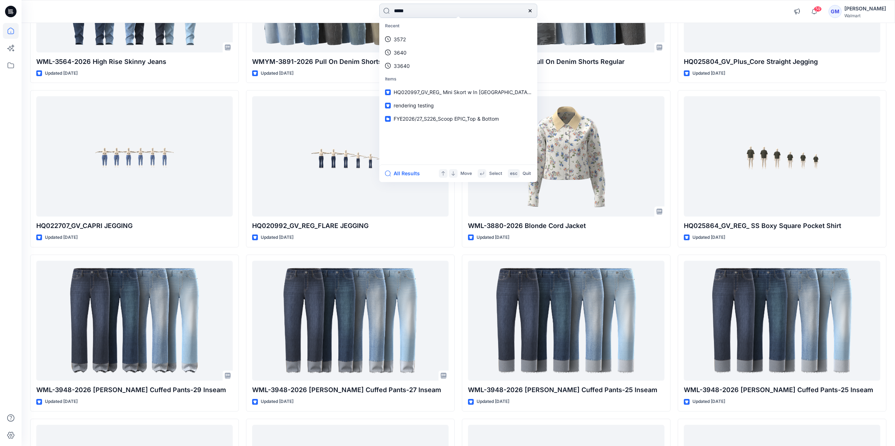 This screenshot has width=895, height=446. Describe the element at coordinates (458, 52) in the screenshot. I see `a: 3640` at that location.